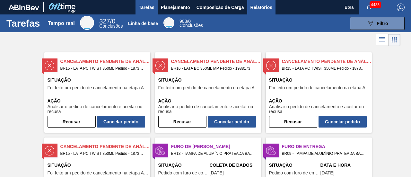 This screenshot has height=177, width=411. What do you see at coordinates (103, 68) in the screenshot?
I see `span: BR15 - LATA PC TWIST 350ML Pedido - 1873065` at bounding box center [103, 68].